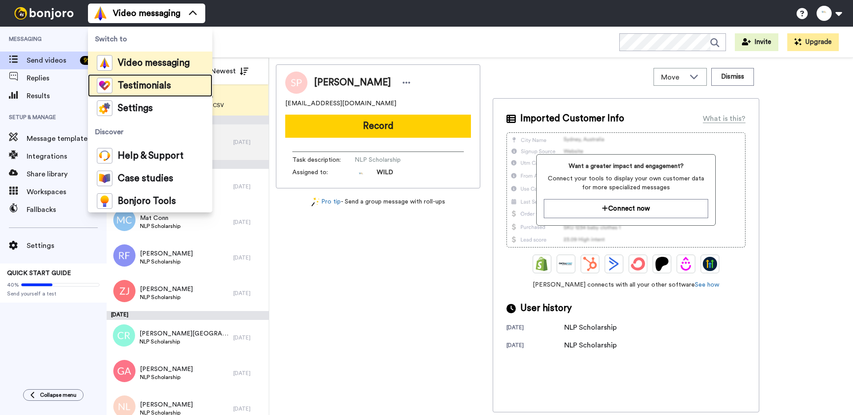  What do you see at coordinates (316, 202) in the screenshot?
I see `img: magic-wand.svg` at bounding box center [316, 202].